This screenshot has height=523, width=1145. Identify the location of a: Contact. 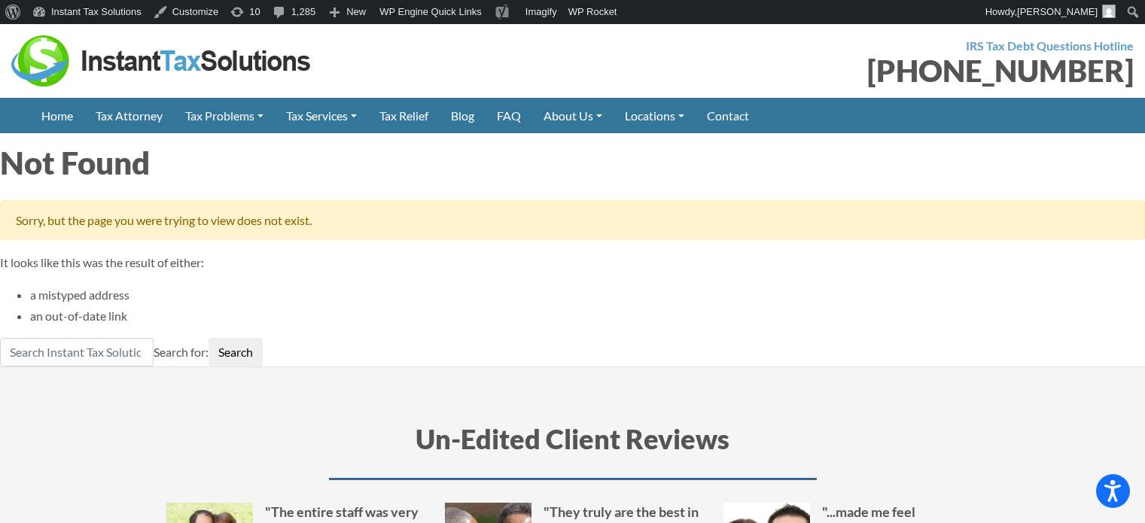
(728, 115).